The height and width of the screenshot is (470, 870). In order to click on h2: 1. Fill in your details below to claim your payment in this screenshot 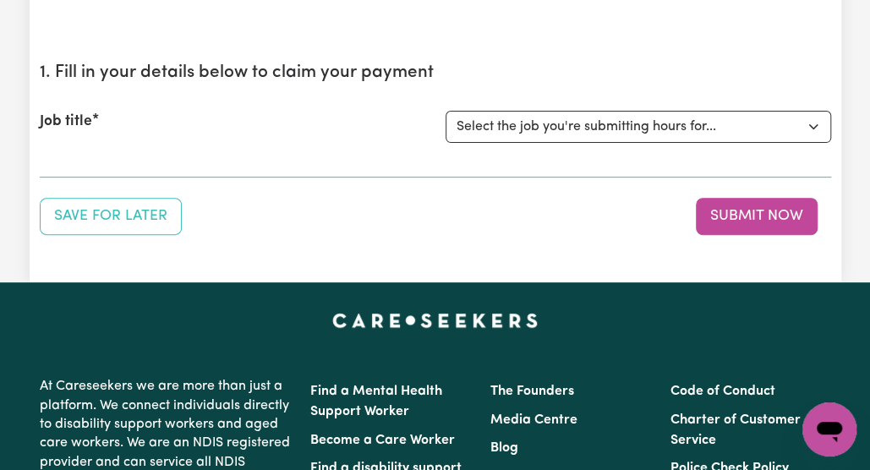, I will do `click(435, 73)`.